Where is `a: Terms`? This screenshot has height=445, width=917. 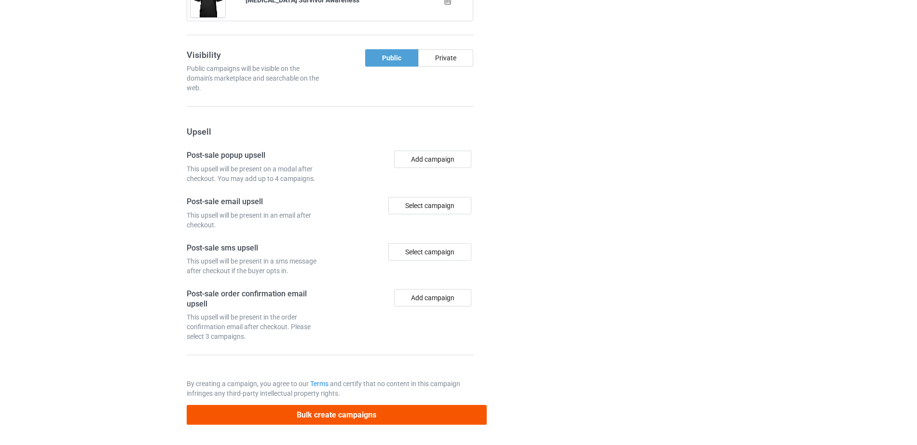
a: Terms is located at coordinates (319, 384).